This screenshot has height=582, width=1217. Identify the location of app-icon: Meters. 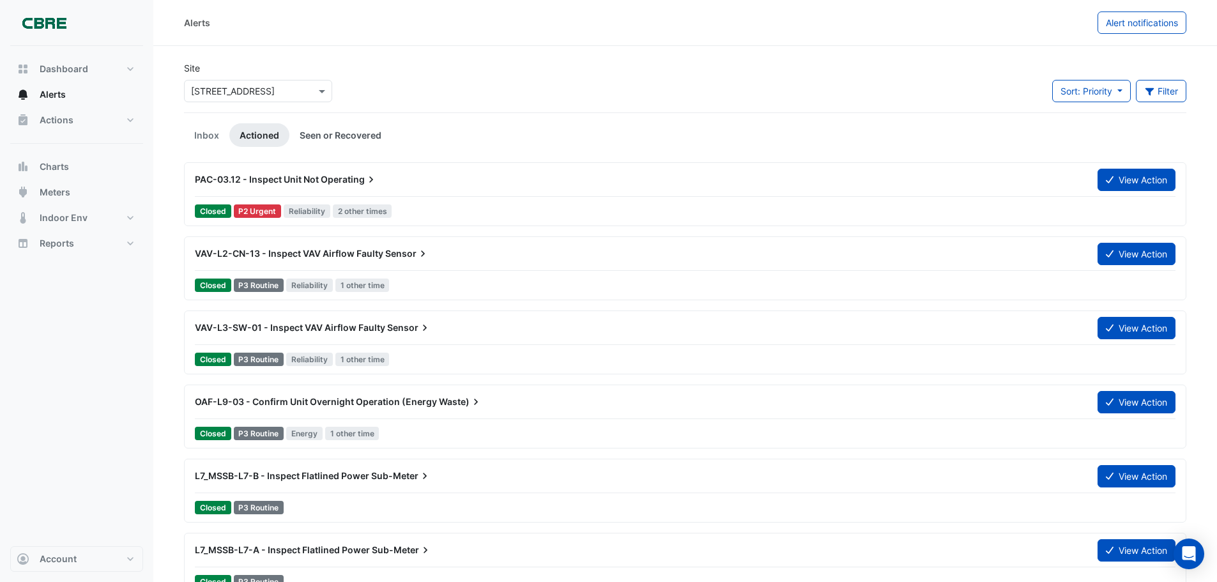
(23, 192).